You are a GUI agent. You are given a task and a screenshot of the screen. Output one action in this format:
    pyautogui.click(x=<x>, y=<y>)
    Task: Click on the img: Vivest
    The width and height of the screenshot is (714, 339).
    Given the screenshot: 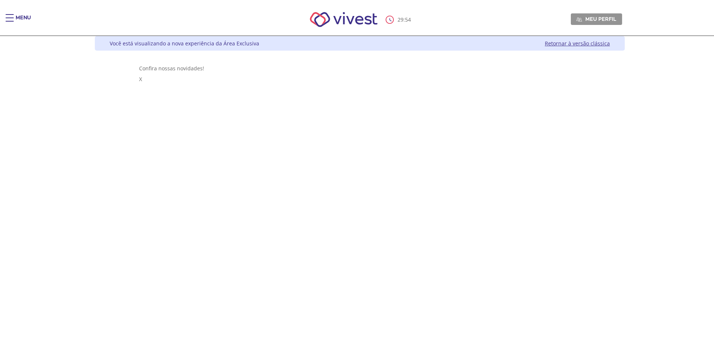 What is the action you would take?
    pyautogui.click(x=344, y=19)
    